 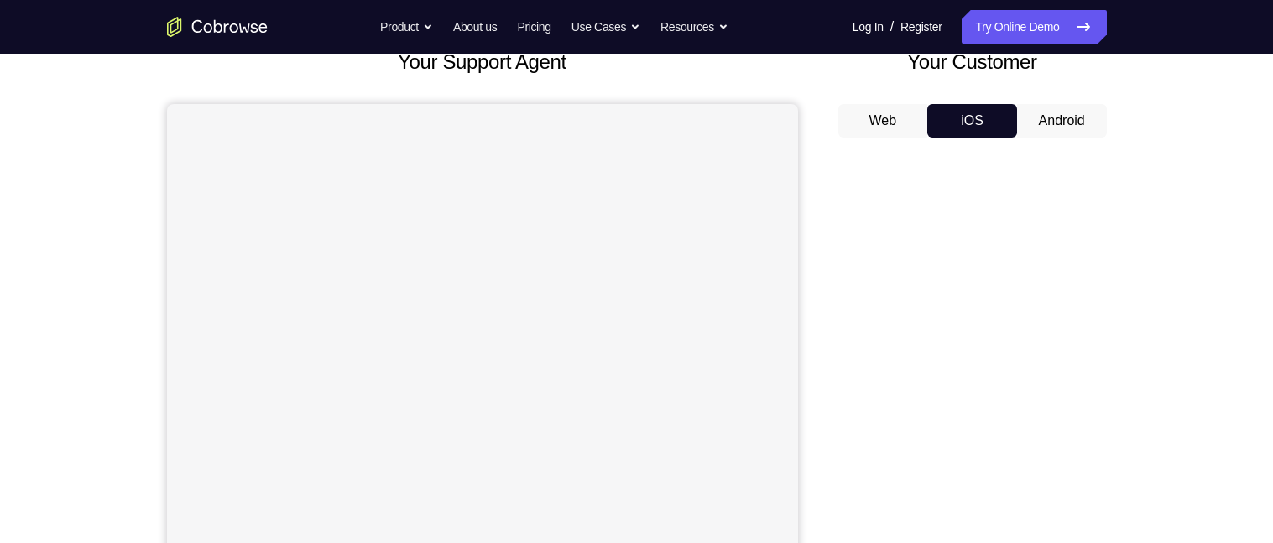 I want to click on a: Go to the home page, so click(x=217, y=27).